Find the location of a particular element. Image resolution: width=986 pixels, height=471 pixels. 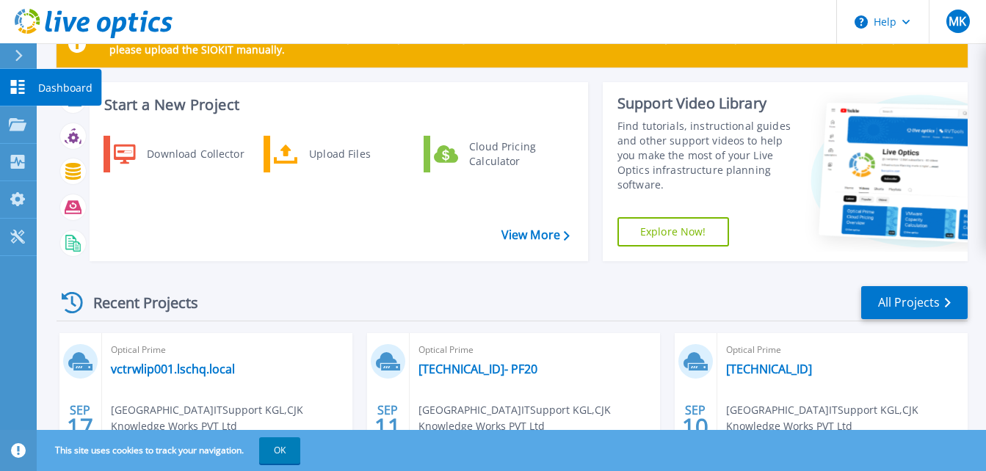

div: Cloud Pricing Calculator is located at coordinates (516, 154).